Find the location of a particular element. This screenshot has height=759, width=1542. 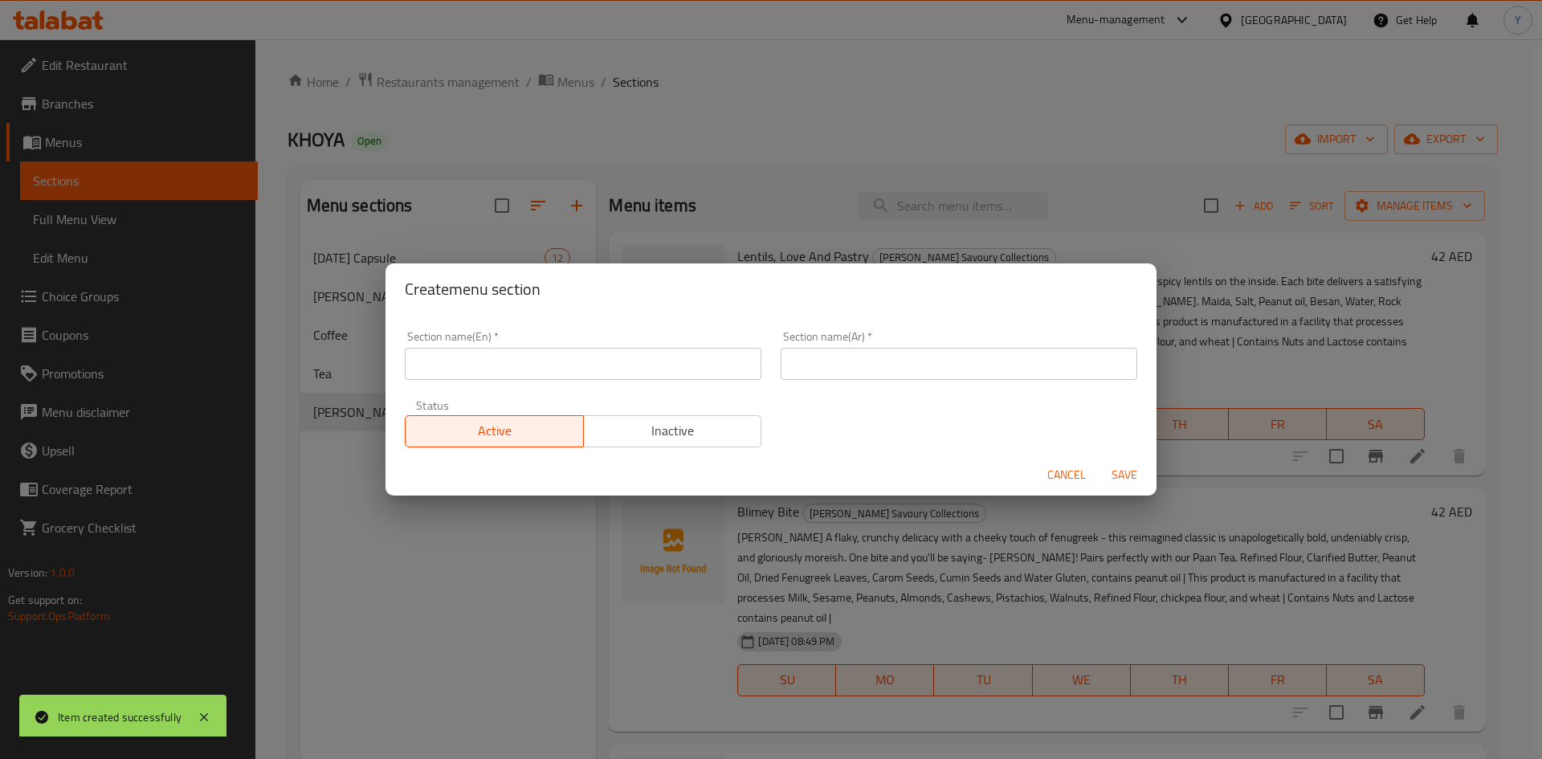

span: Inactive is located at coordinates (673, 431).